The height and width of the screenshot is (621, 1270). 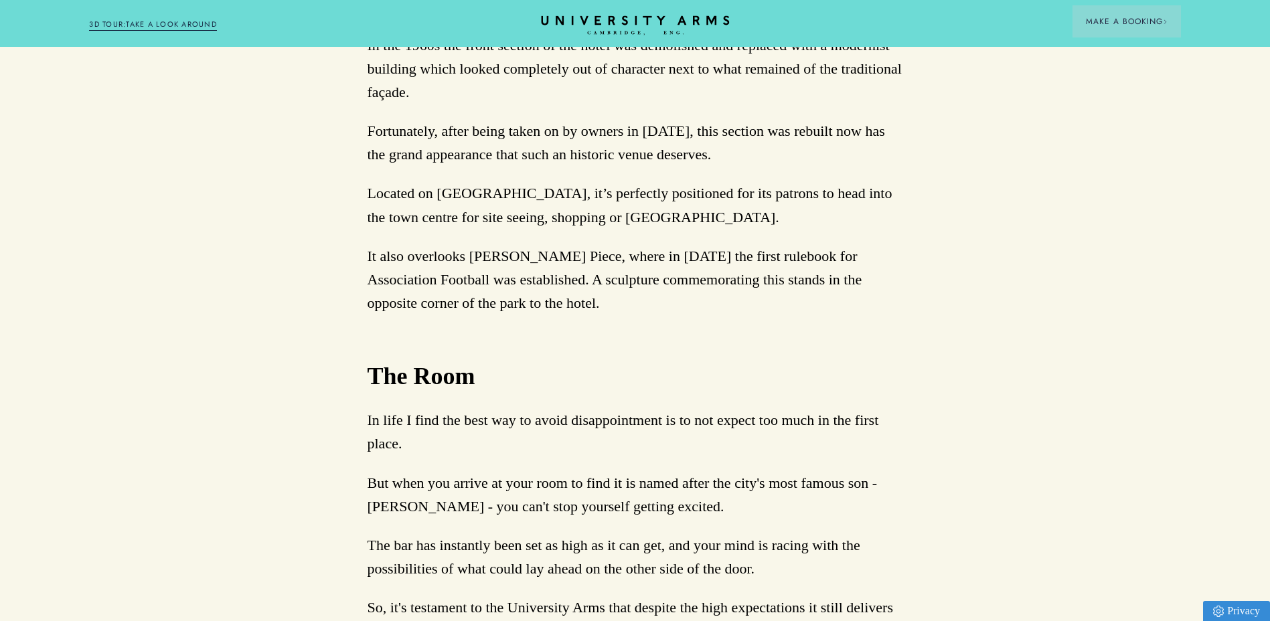 I want to click on p: In the 1960s the front section of the hotel was demolished and replaced with a modernist building..., so click(x=635, y=69).